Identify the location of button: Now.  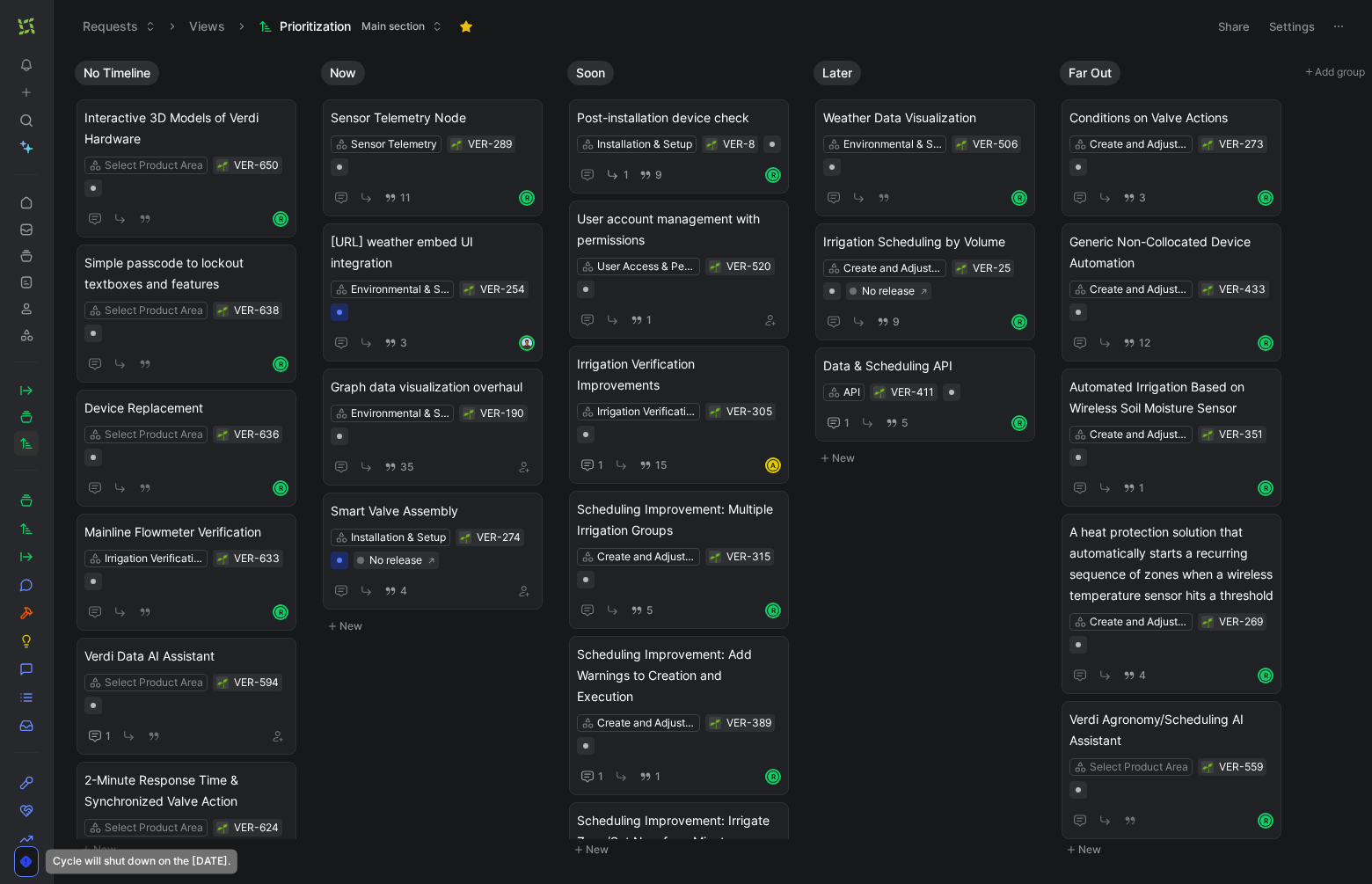
(343, 73).